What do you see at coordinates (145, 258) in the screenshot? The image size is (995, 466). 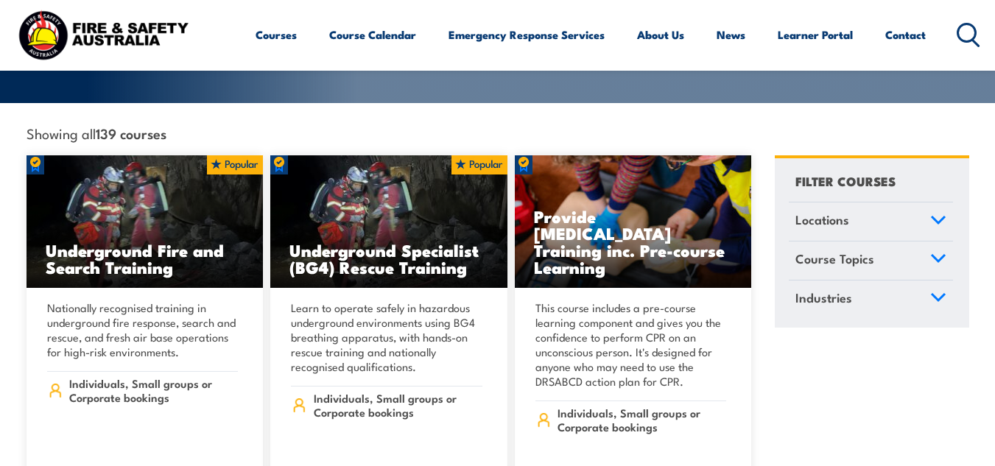 I see `h3: Underground Fire and Search Training` at bounding box center [145, 258].